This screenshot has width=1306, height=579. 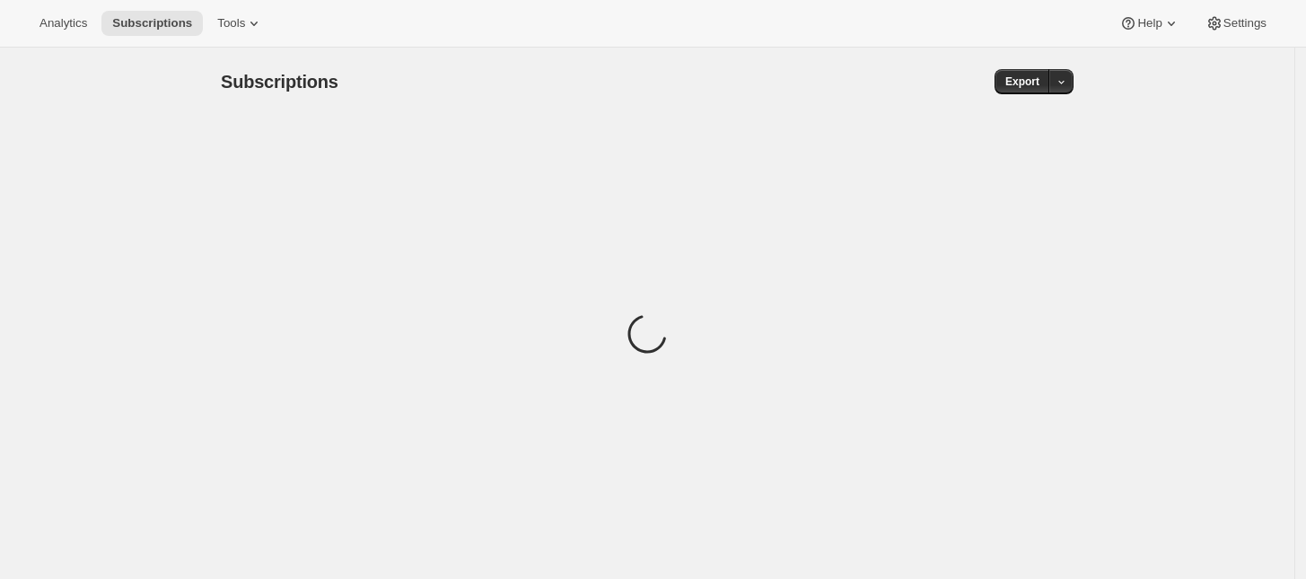 What do you see at coordinates (63, 23) in the screenshot?
I see `button: Analytics` at bounding box center [63, 23].